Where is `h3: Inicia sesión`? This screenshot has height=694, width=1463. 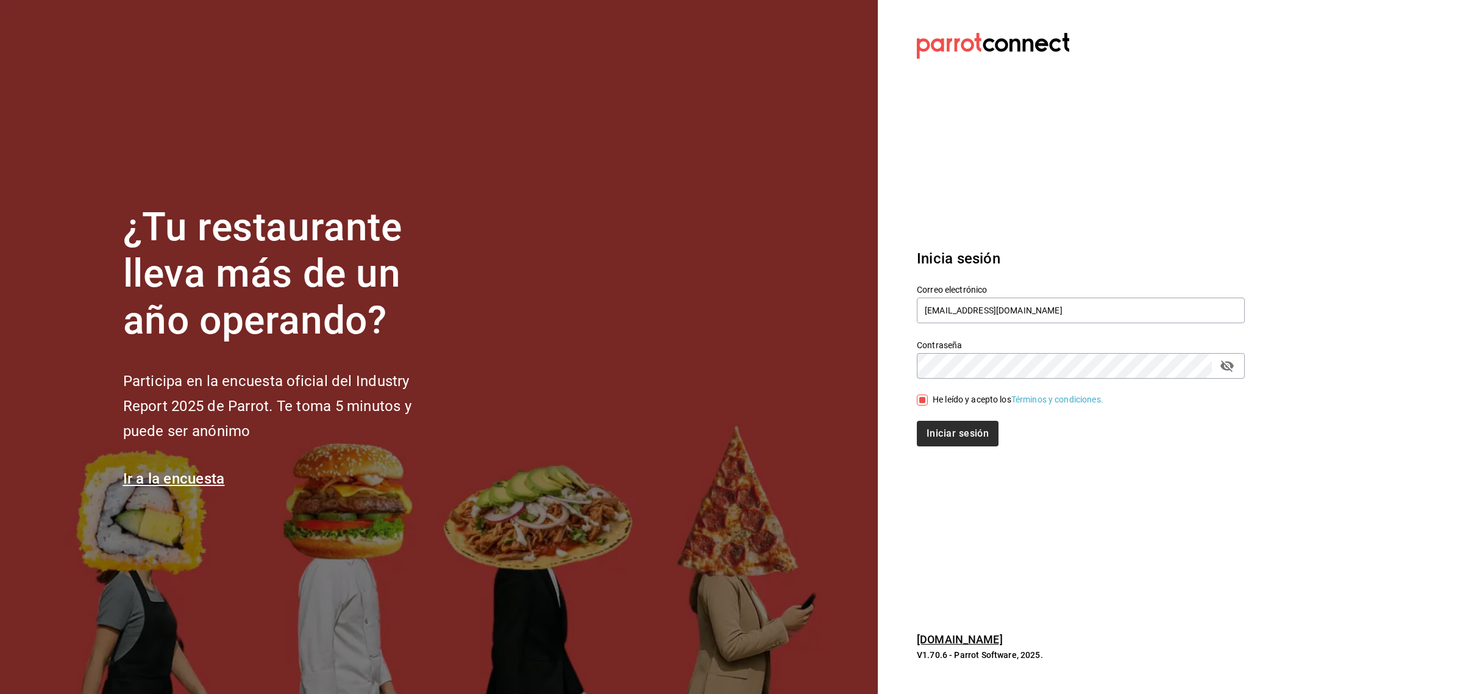
h3: Inicia sesión is located at coordinates (1081, 258).